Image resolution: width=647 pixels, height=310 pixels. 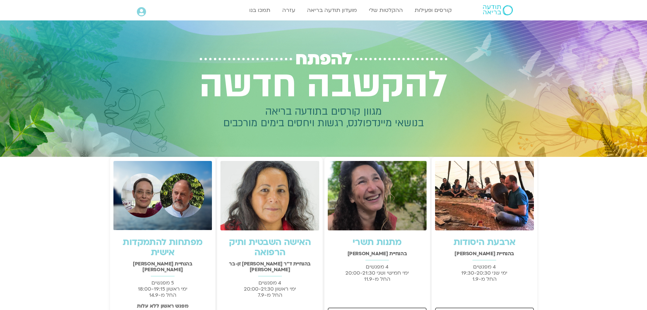 I want to click on a: האישה השבטית ותיק הרפואה, so click(x=270, y=247).